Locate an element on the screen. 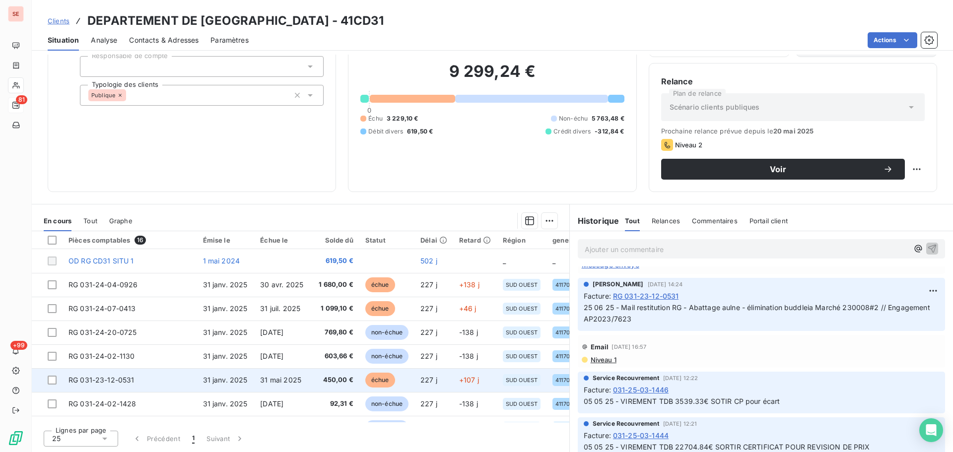 This screenshot has width=953, height=452. button: Précédent is located at coordinates (156, 439).